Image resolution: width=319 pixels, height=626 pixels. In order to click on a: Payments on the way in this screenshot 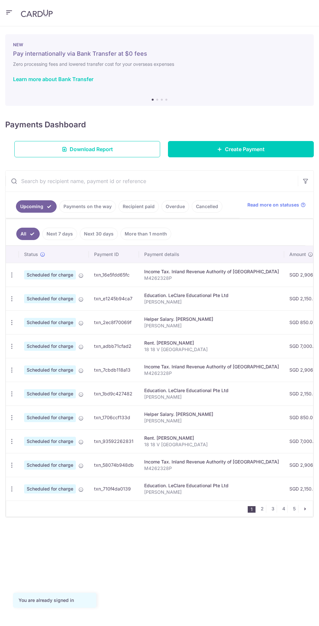, I will do `click(88, 206)`.